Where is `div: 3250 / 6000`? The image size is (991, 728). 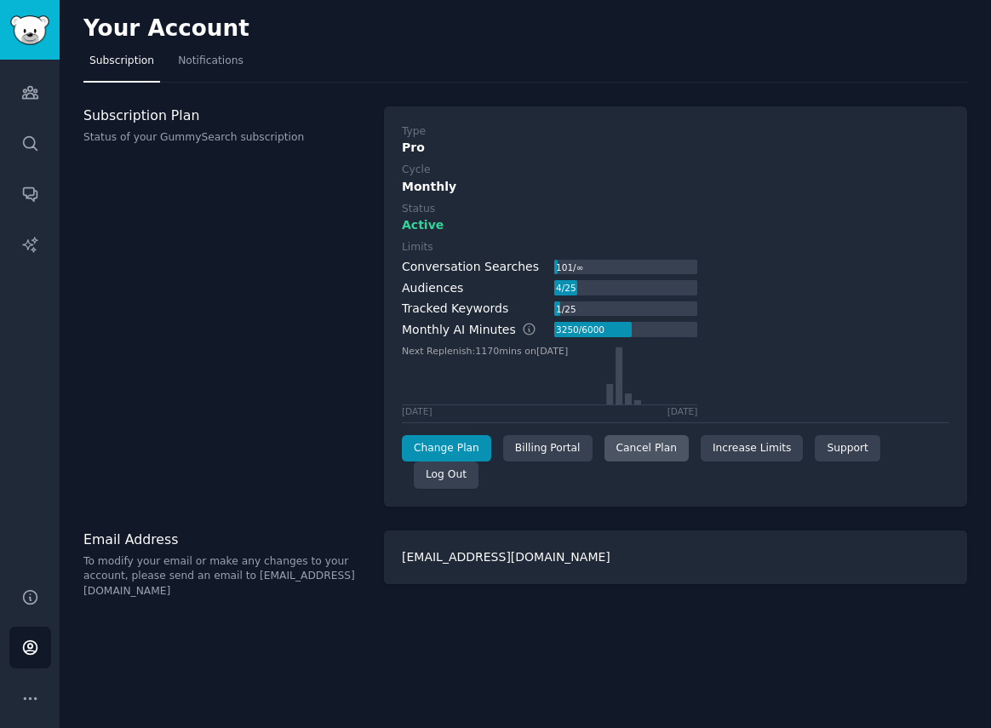
div: 3250 / 6000 is located at coordinates (580, 329).